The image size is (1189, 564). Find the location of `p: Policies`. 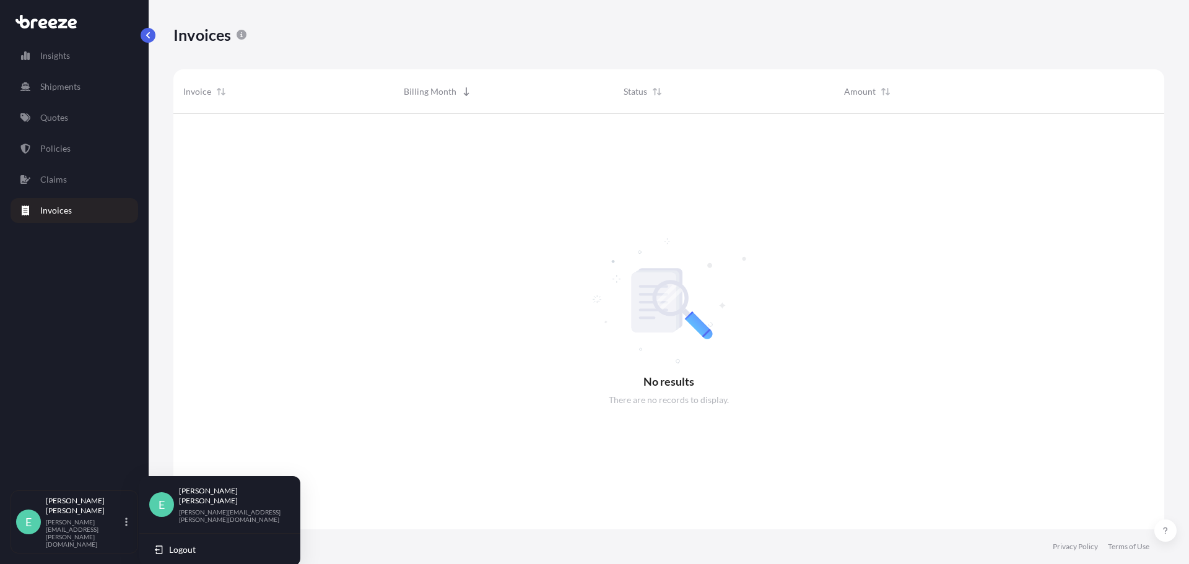

p: Policies is located at coordinates (55, 149).